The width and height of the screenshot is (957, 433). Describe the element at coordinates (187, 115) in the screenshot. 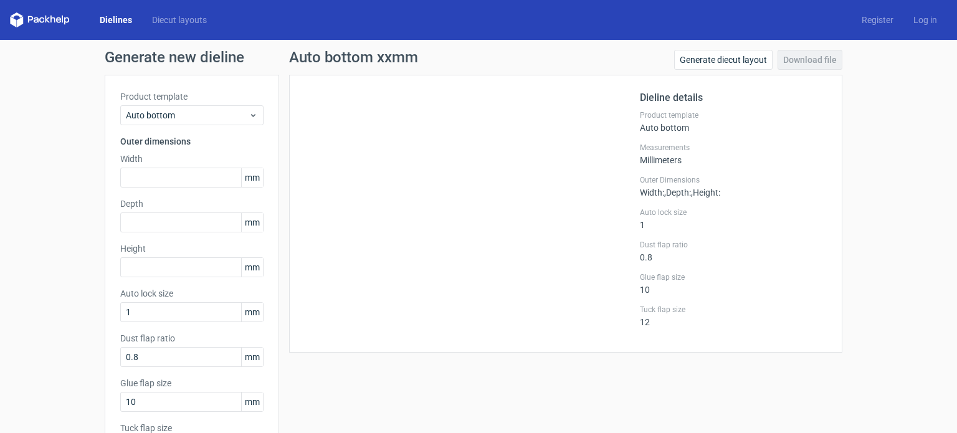

I see `span: Auto bottom` at that location.